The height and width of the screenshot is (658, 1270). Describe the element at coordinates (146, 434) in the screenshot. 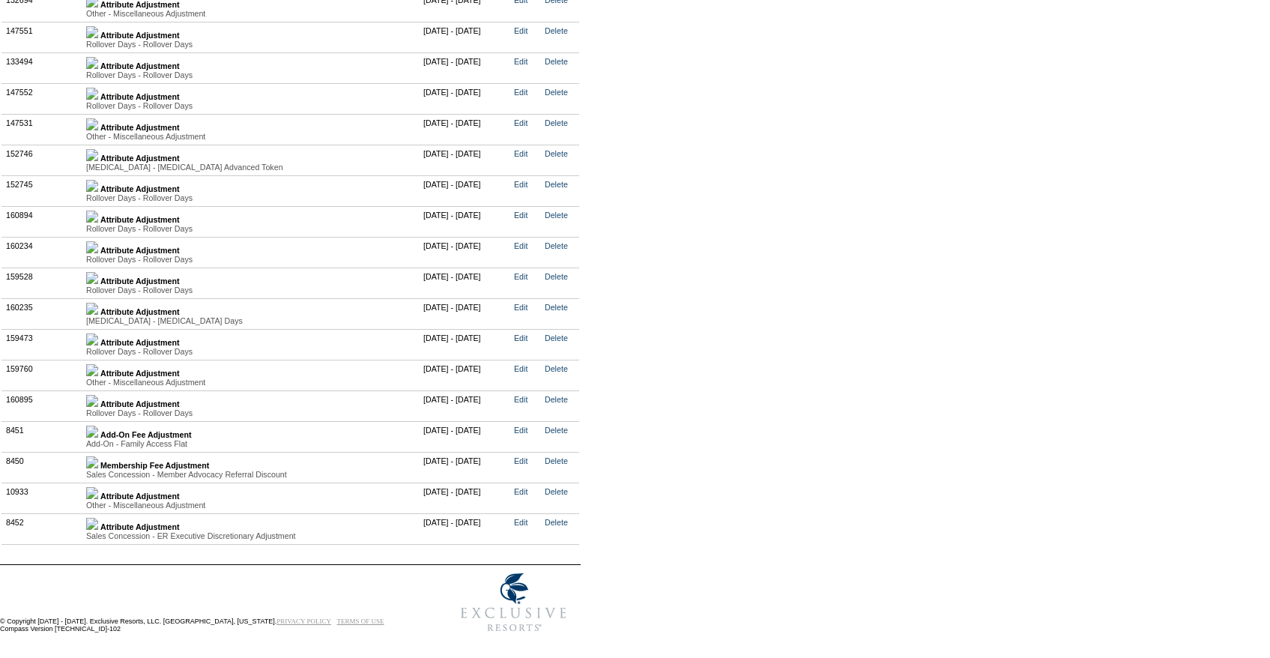

I see `b: Add-On Fee Adjustment` at that location.